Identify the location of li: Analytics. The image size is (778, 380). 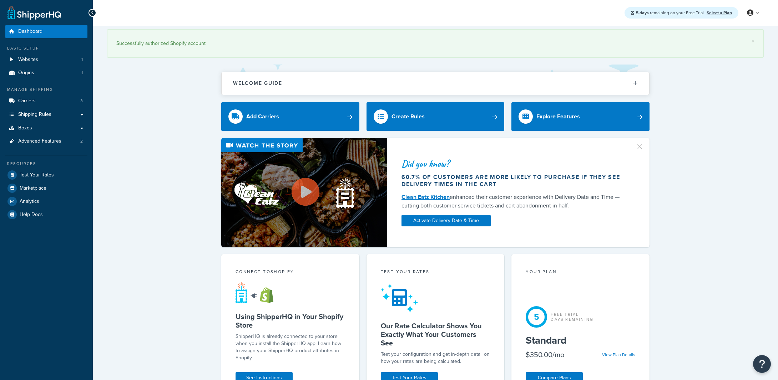
(46, 202).